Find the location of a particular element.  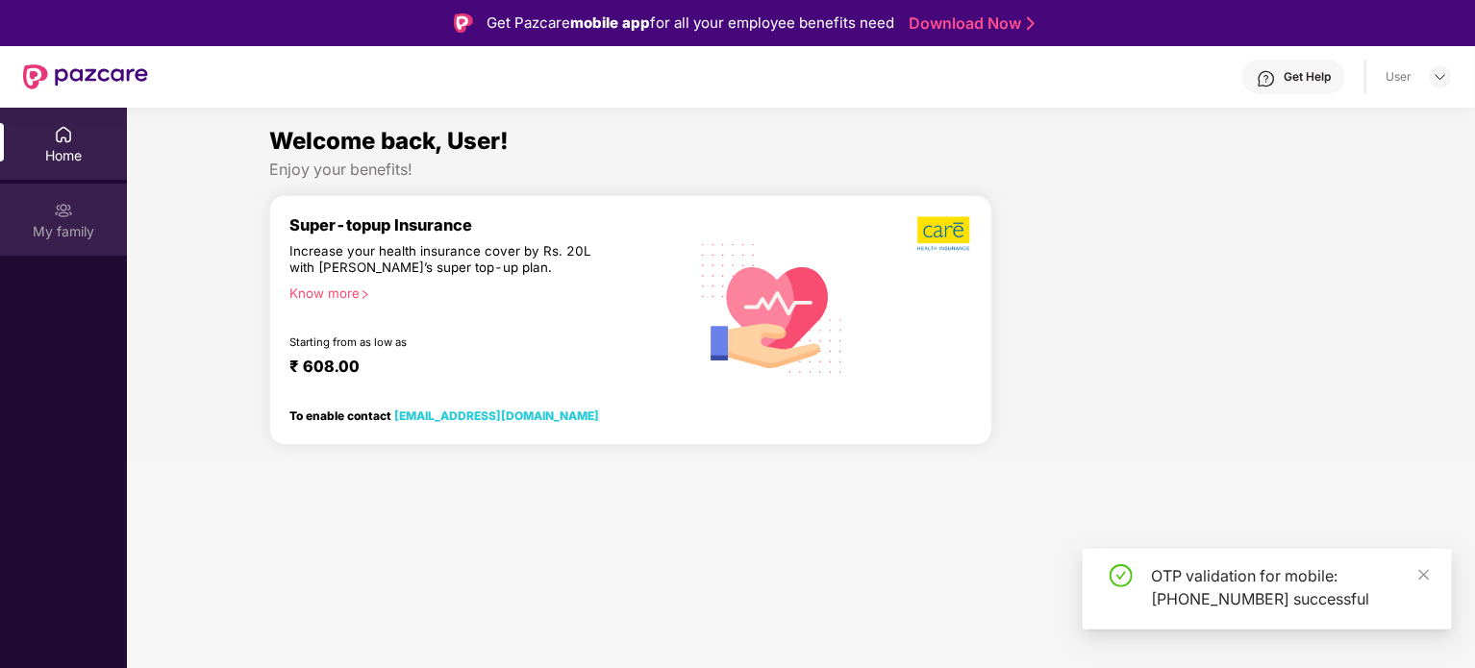

div: To enable contact is located at coordinates (444, 415).